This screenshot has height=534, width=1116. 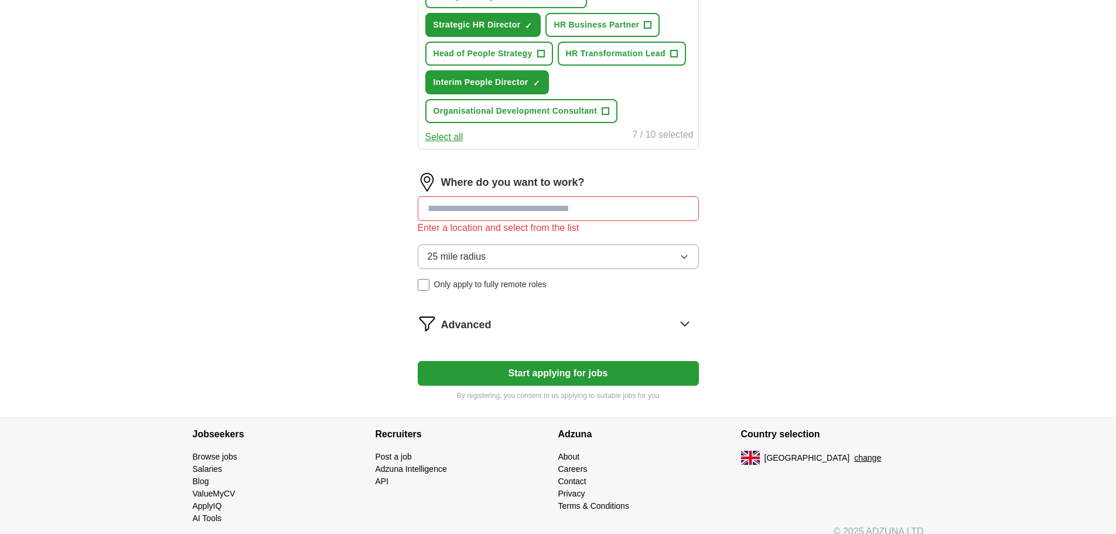 I want to click on span: HR Transformation Lead, so click(x=616, y=53).